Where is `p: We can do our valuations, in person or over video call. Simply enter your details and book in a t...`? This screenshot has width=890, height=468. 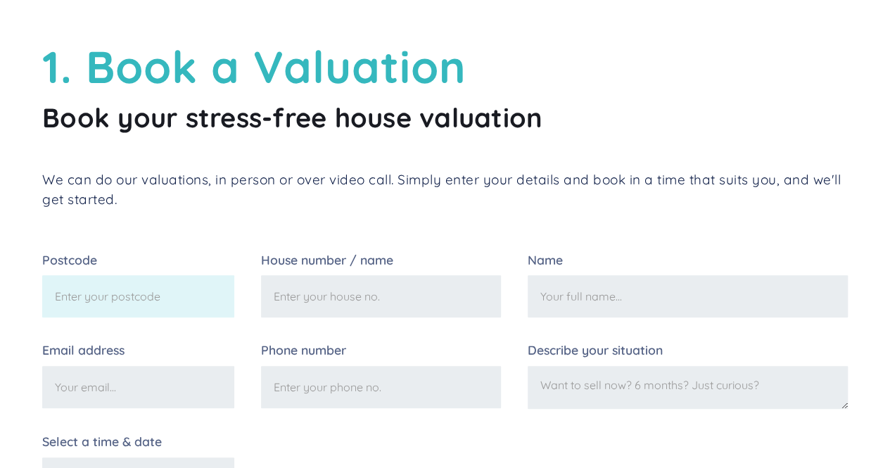
p: We can do our valuations, in person or over video call. Simply enter your details and book in a t... is located at coordinates (445, 189).